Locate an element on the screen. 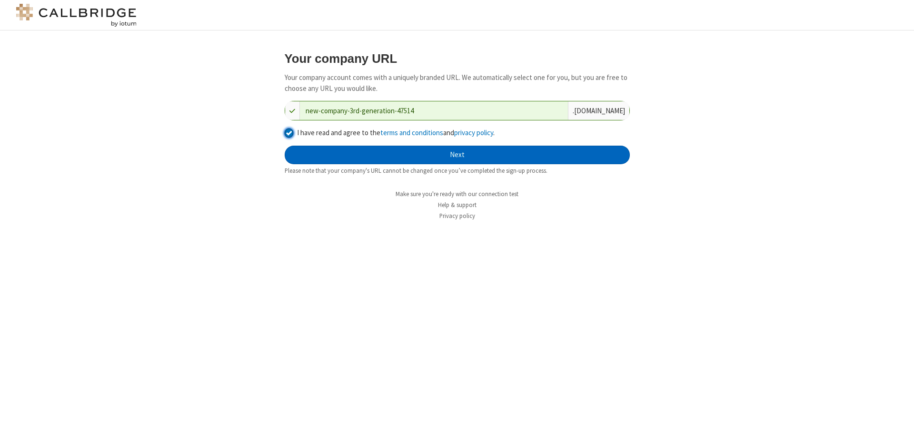 Image resolution: width=914 pixels, height=436 pixels. button: Next is located at coordinates (457, 155).